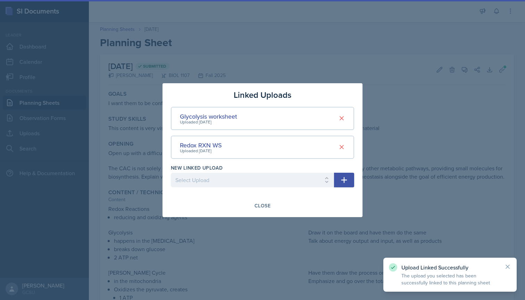  I want to click on div: Glycolysis worksheet, so click(208, 116).